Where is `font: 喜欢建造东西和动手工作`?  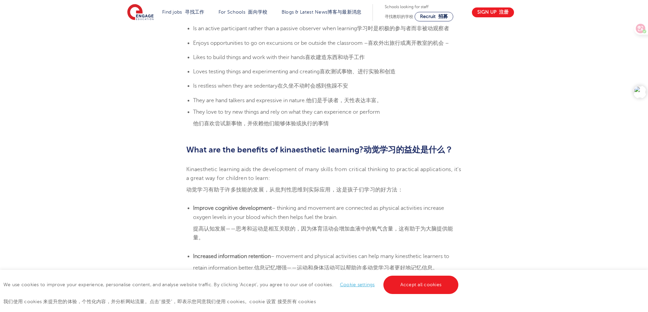
font: 喜欢建造东西和动手工作 is located at coordinates (335, 57).